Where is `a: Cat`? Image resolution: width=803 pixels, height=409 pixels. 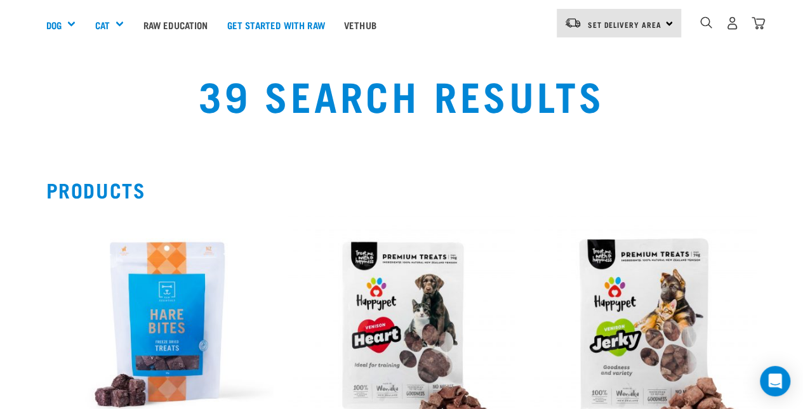 a: Cat is located at coordinates (102, 25).